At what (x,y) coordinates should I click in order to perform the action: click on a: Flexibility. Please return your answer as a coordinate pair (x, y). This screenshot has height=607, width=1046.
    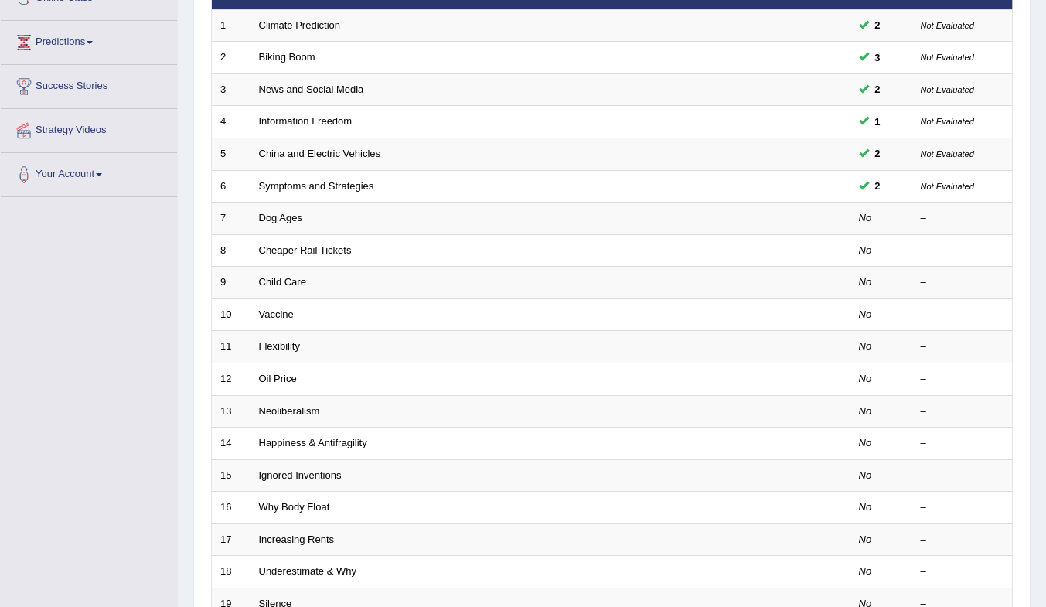
    Looking at the image, I should click on (279, 346).